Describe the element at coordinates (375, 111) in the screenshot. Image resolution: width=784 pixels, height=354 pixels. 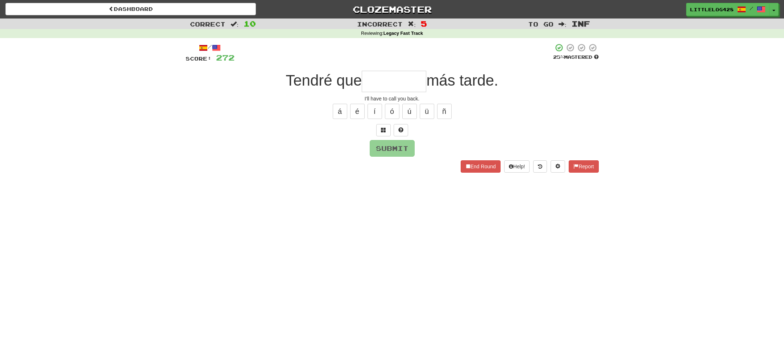
I see `button: í` at that location.